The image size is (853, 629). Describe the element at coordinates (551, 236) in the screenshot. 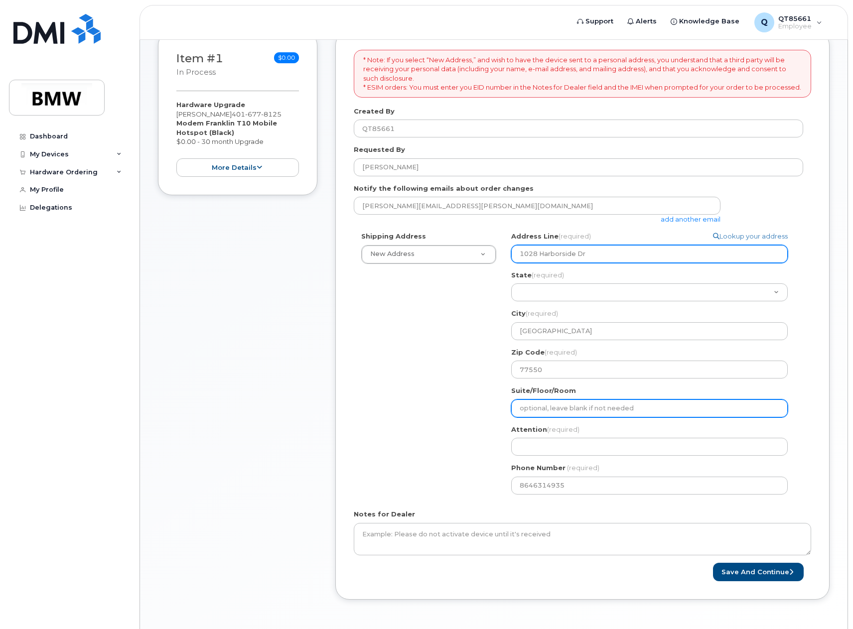

I see `label: Address Line` at that location.